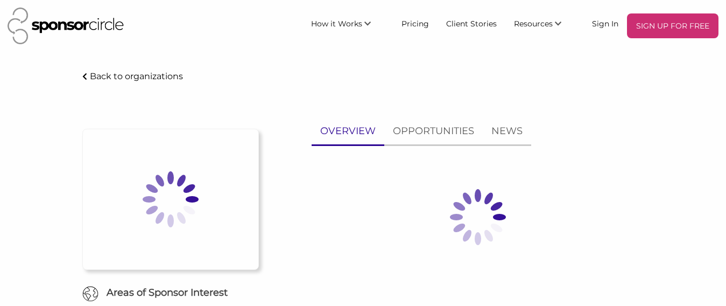  Describe the element at coordinates (66, 26) in the screenshot. I see `img: Sponsor Circle Logo` at that location.